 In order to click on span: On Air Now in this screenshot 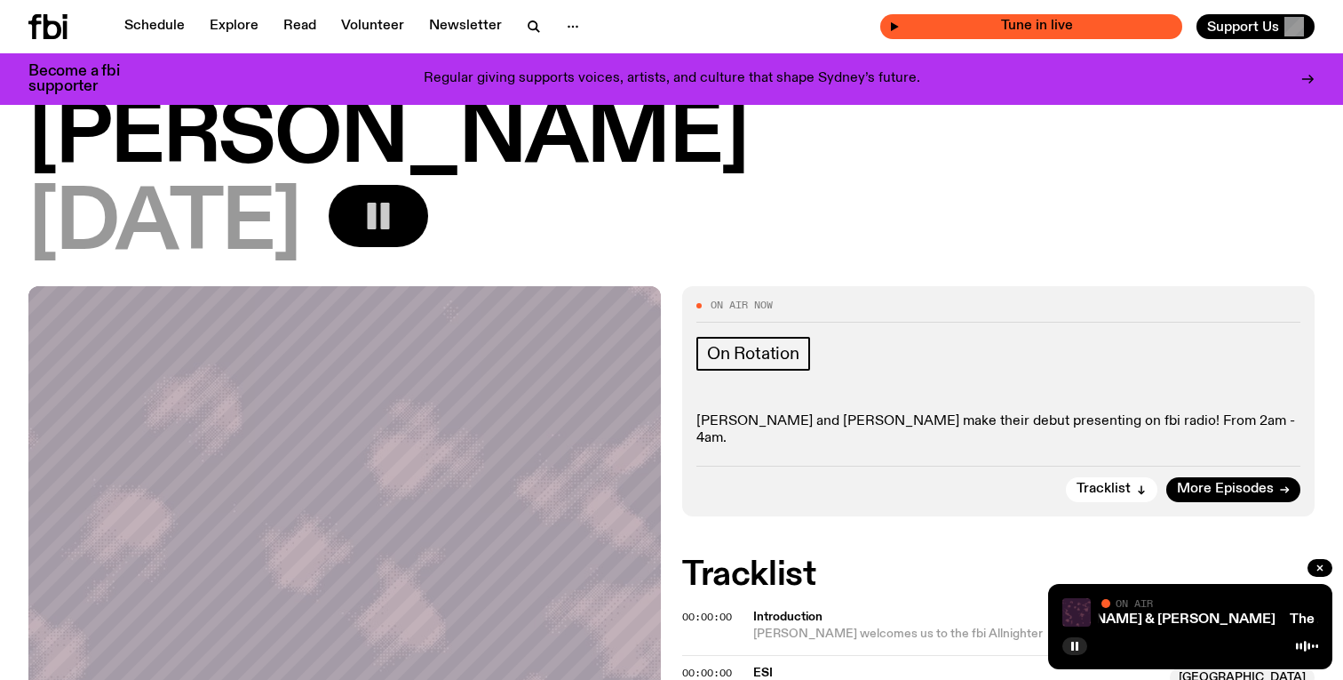, I will do `click(742, 305)`.